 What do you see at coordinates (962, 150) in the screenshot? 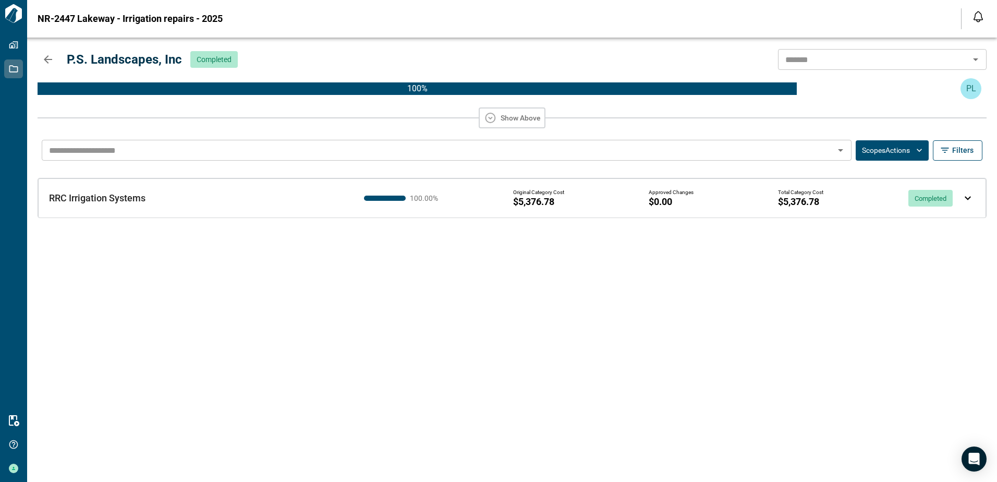
I see `span: Filters` at bounding box center [962, 150].